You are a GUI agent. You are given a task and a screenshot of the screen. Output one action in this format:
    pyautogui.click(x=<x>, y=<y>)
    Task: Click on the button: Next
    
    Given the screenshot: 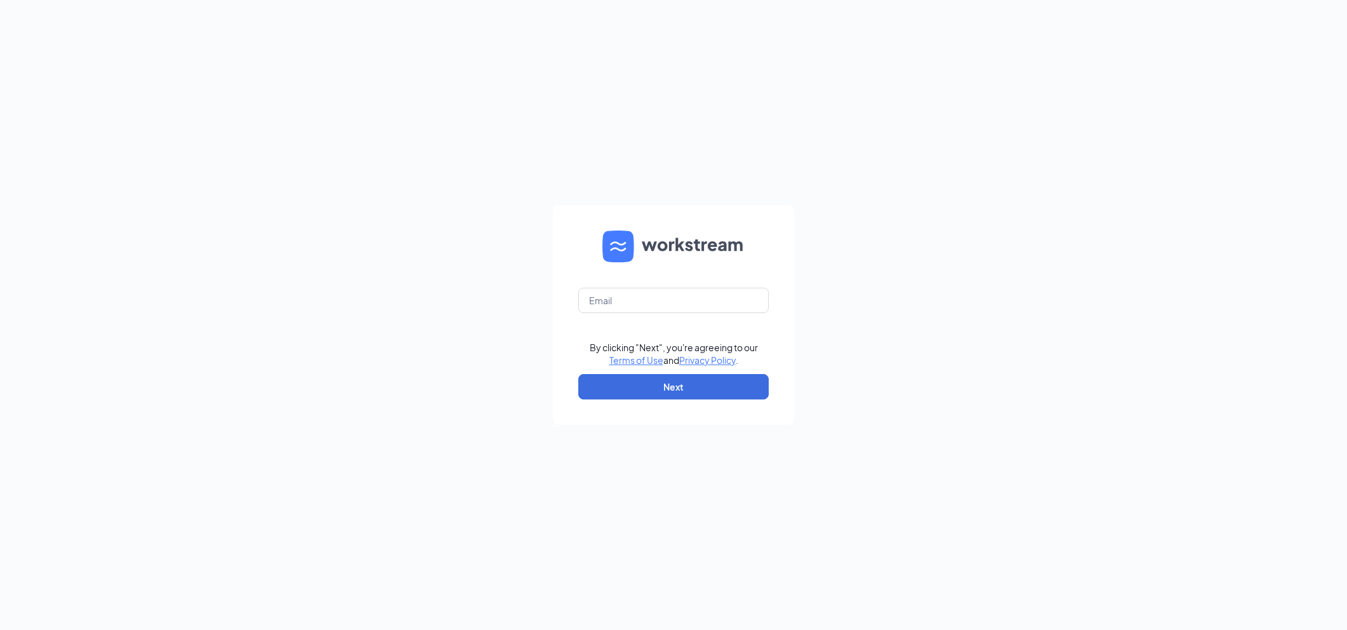 What is the action you would take?
    pyautogui.click(x=674, y=387)
    